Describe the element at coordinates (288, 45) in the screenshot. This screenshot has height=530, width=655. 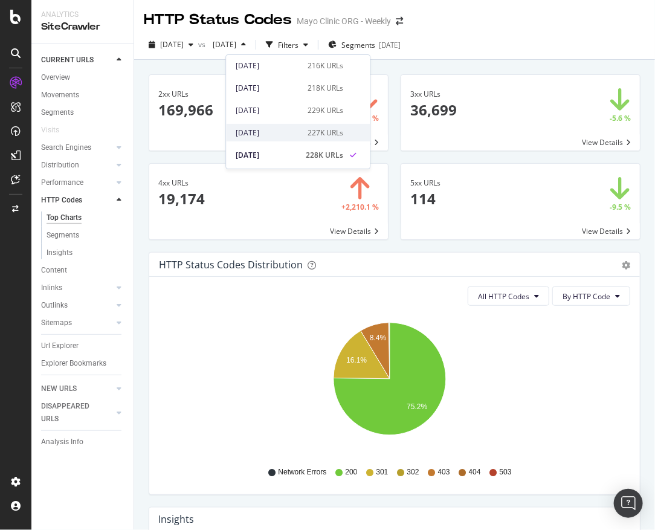
I see `div: Filters` at that location.